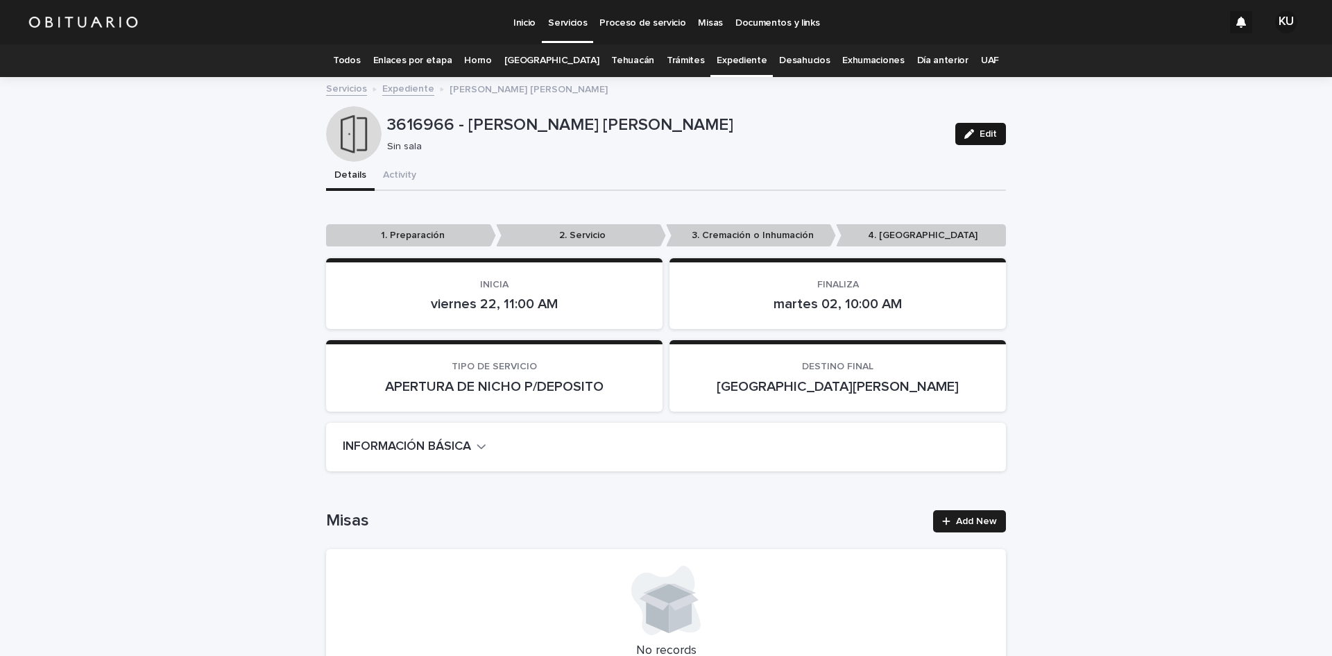 This screenshot has width=1332, height=656. I want to click on h2: INFORMACIÓN BÁSICA, so click(407, 447).